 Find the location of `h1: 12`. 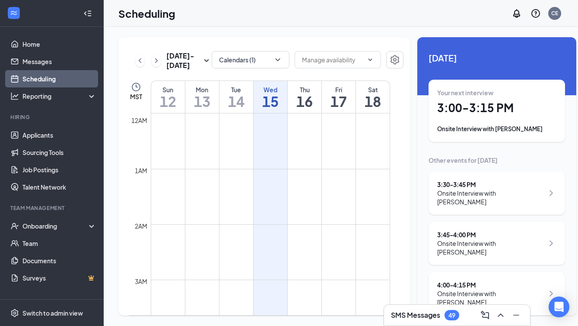

h1: 12 is located at coordinates (168, 101).